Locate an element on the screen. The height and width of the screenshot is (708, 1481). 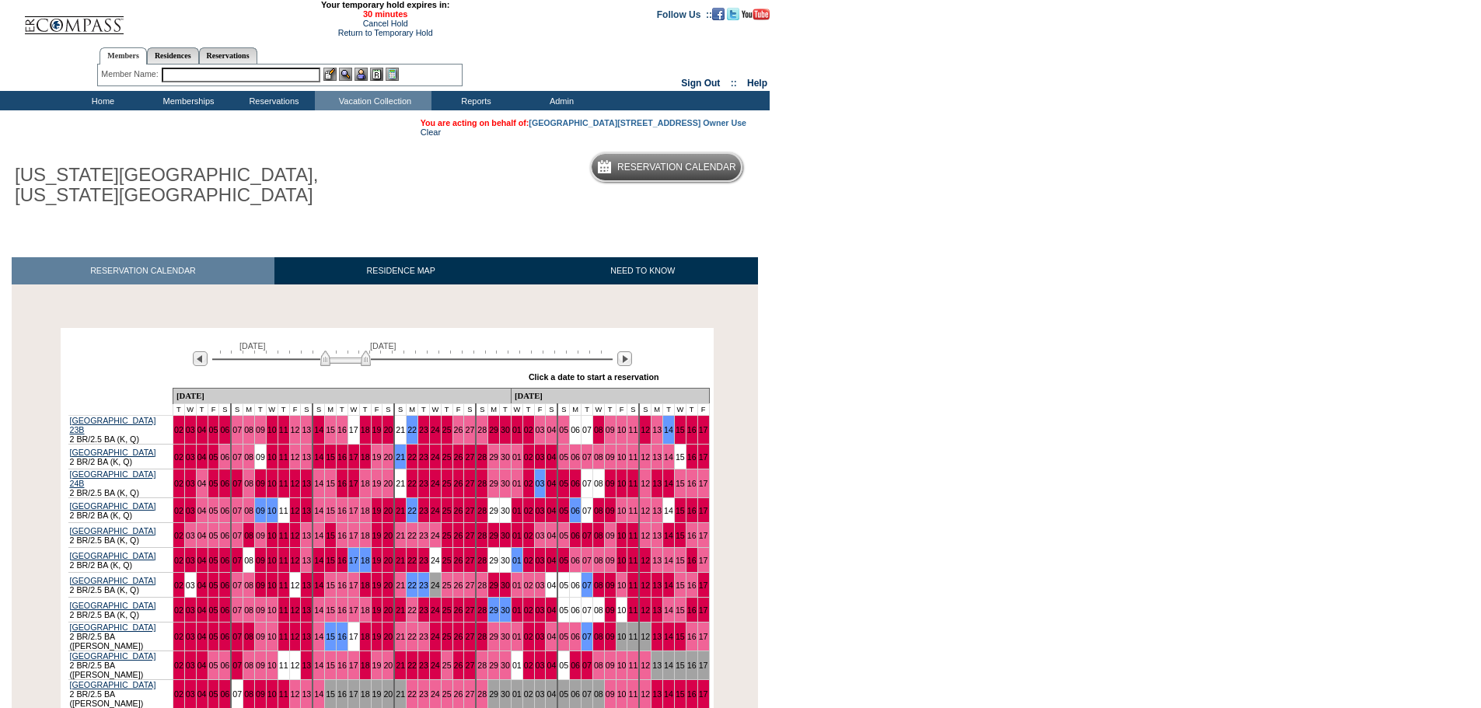
a: NEED TO KNOW is located at coordinates (642, 271).